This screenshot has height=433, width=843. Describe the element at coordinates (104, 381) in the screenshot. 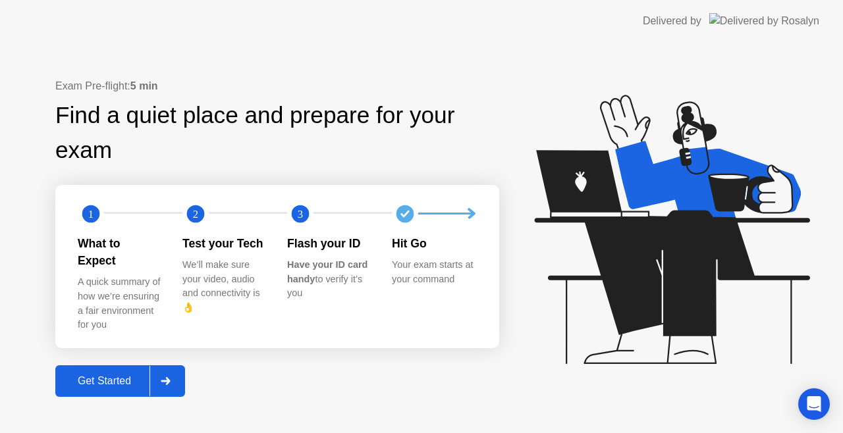

I see `div: Get Started` at that location.